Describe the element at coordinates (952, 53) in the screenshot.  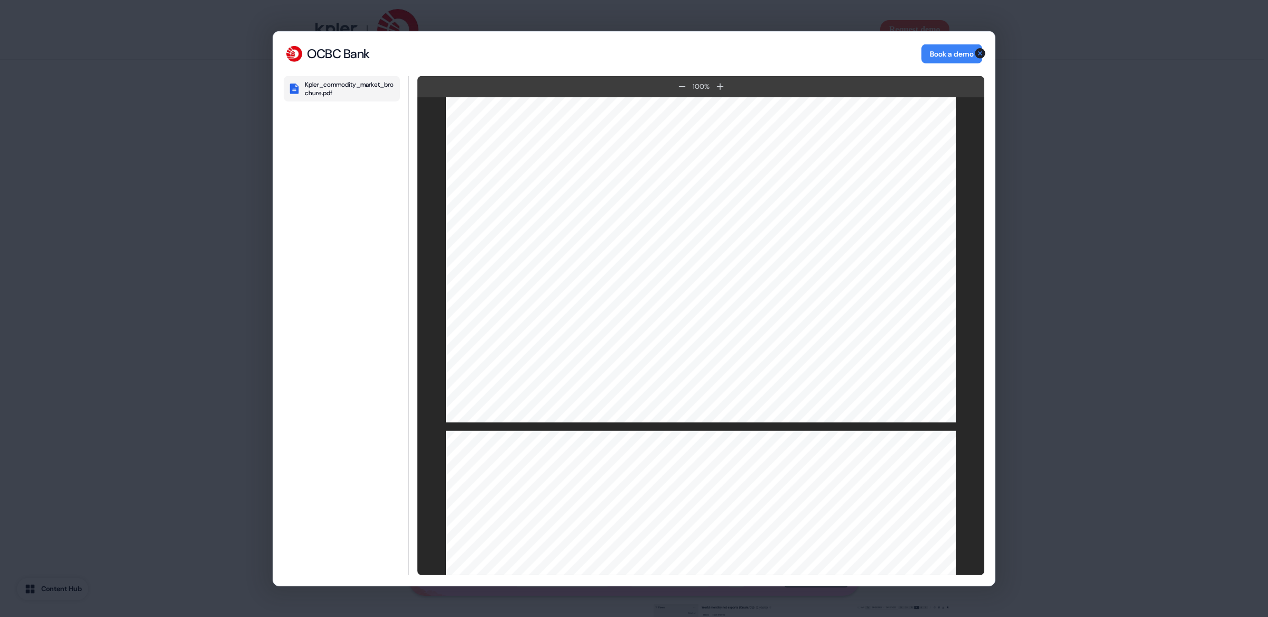
I see `button: Book a demo` at that location.